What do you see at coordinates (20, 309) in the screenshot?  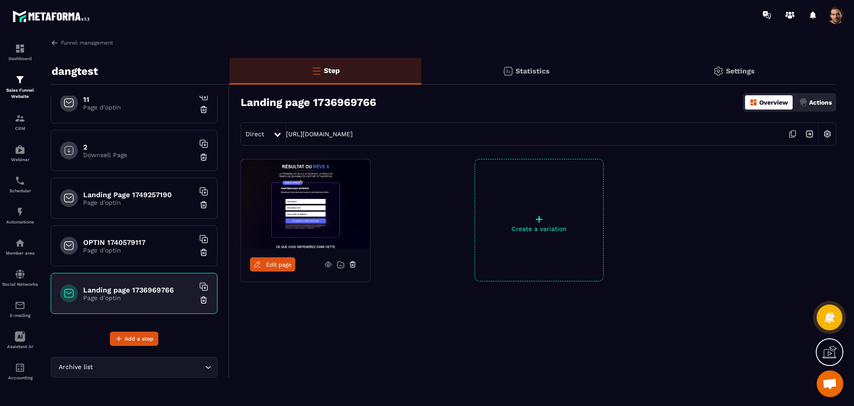 I see `a: emailemailE-mailing` at bounding box center [20, 309].